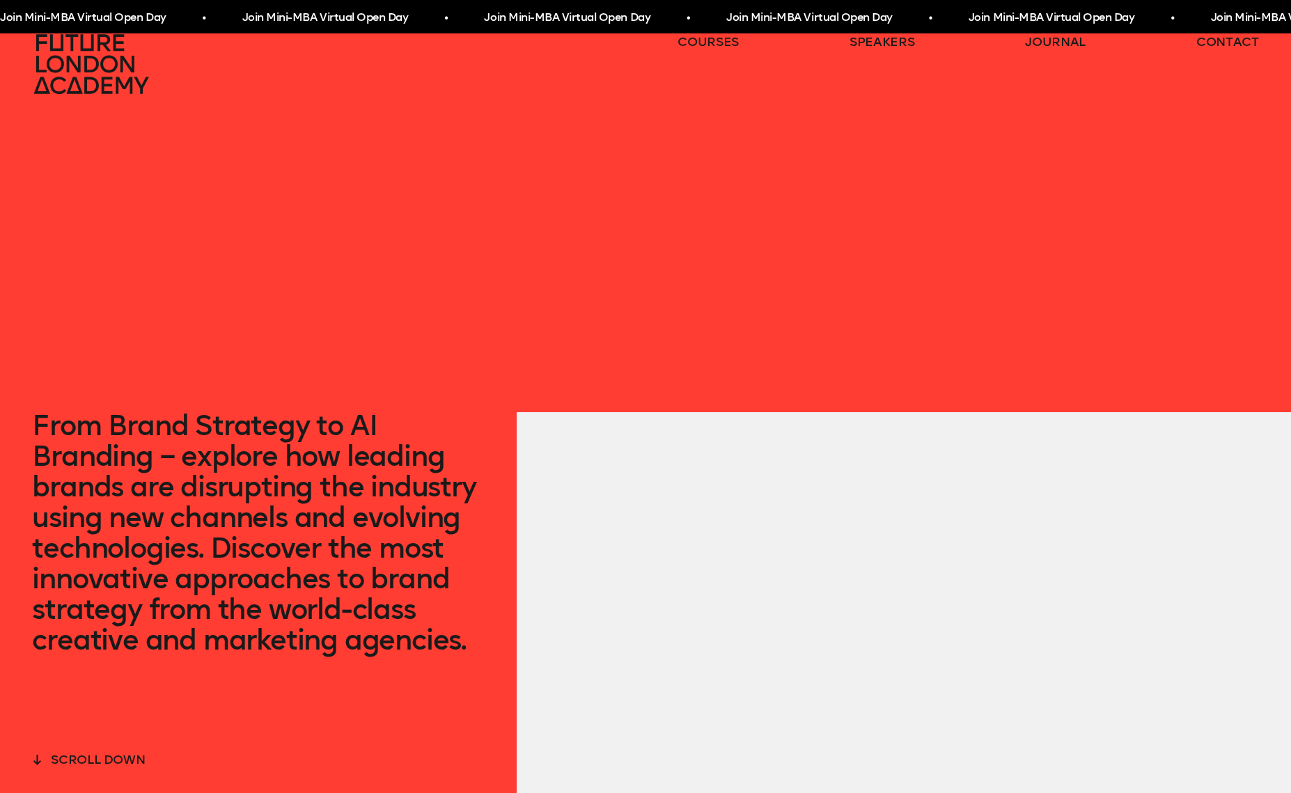 Image resolution: width=1291 pixels, height=793 pixels. Describe the element at coordinates (708, 42) in the screenshot. I see `a: courses` at that location.